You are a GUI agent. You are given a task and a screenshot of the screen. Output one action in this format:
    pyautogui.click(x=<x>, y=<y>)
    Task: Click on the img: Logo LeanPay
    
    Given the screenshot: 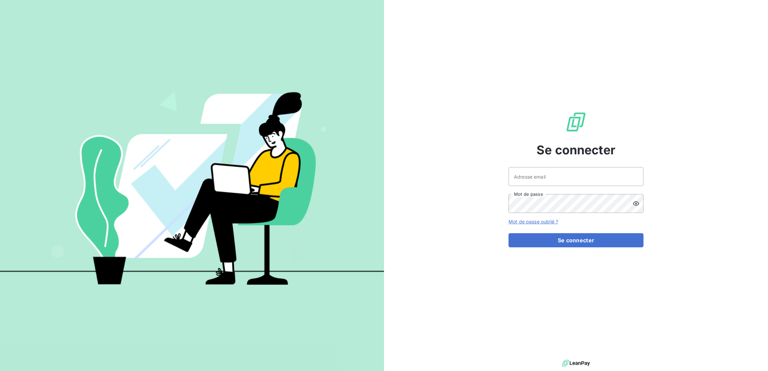 What is the action you would take?
    pyautogui.click(x=576, y=122)
    